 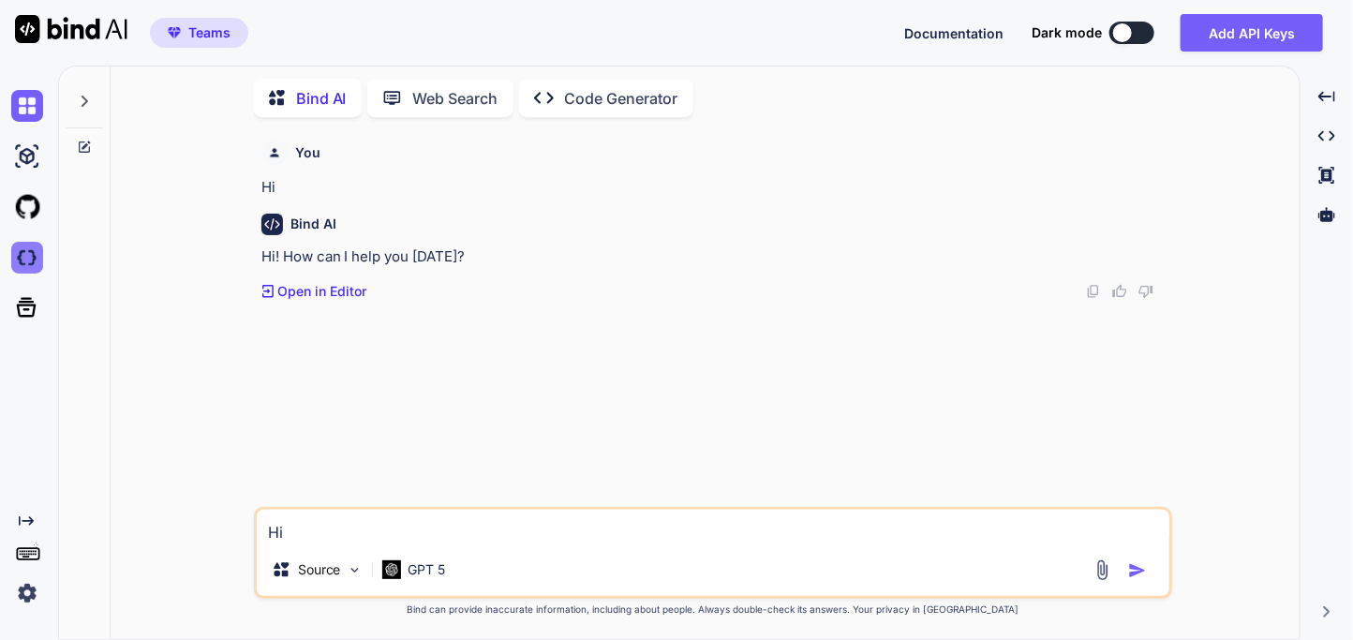 What do you see at coordinates (320, 570) in the screenshot?
I see `p: Source` at bounding box center [320, 570].